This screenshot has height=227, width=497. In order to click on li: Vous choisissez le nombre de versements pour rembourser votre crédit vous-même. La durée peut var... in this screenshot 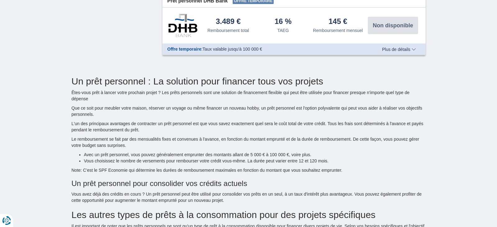, I will do `click(255, 161)`.